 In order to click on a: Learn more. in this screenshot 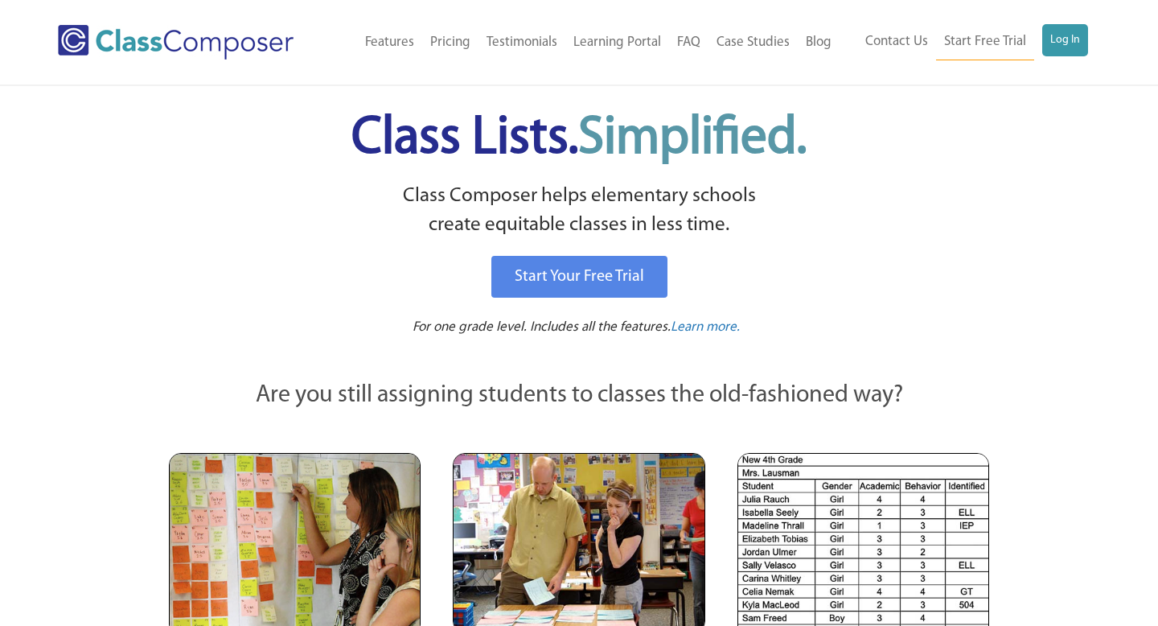, I will do `click(705, 327)`.